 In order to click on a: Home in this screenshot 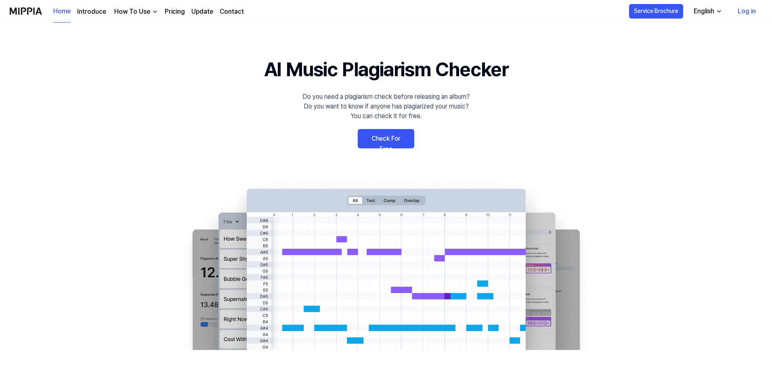, I will do `click(62, 11)`.